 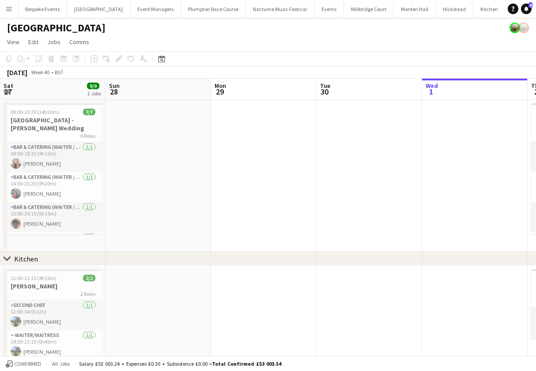 I want to click on span: All jobs, so click(x=61, y=363).